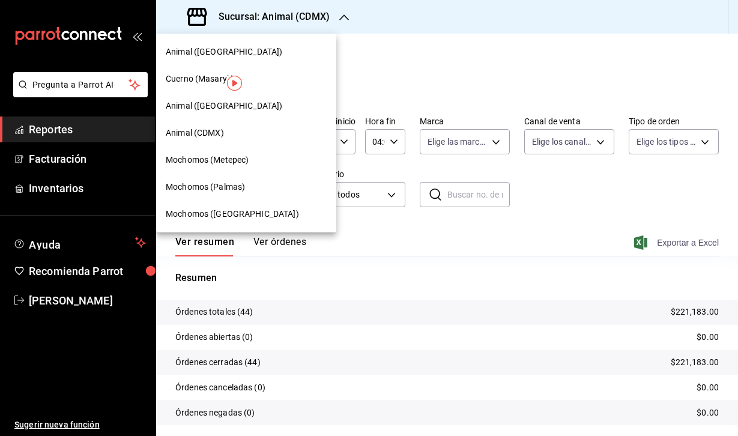  What do you see at coordinates (207, 160) in the screenshot?
I see `span: Mochomos (Metepec)` at bounding box center [207, 160].